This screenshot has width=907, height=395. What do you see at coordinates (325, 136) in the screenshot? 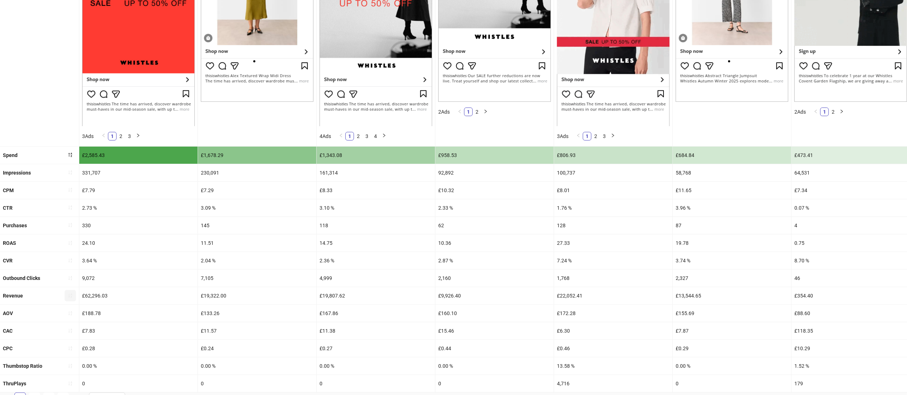
I see `span: 4 Ads` at bounding box center [325, 136].